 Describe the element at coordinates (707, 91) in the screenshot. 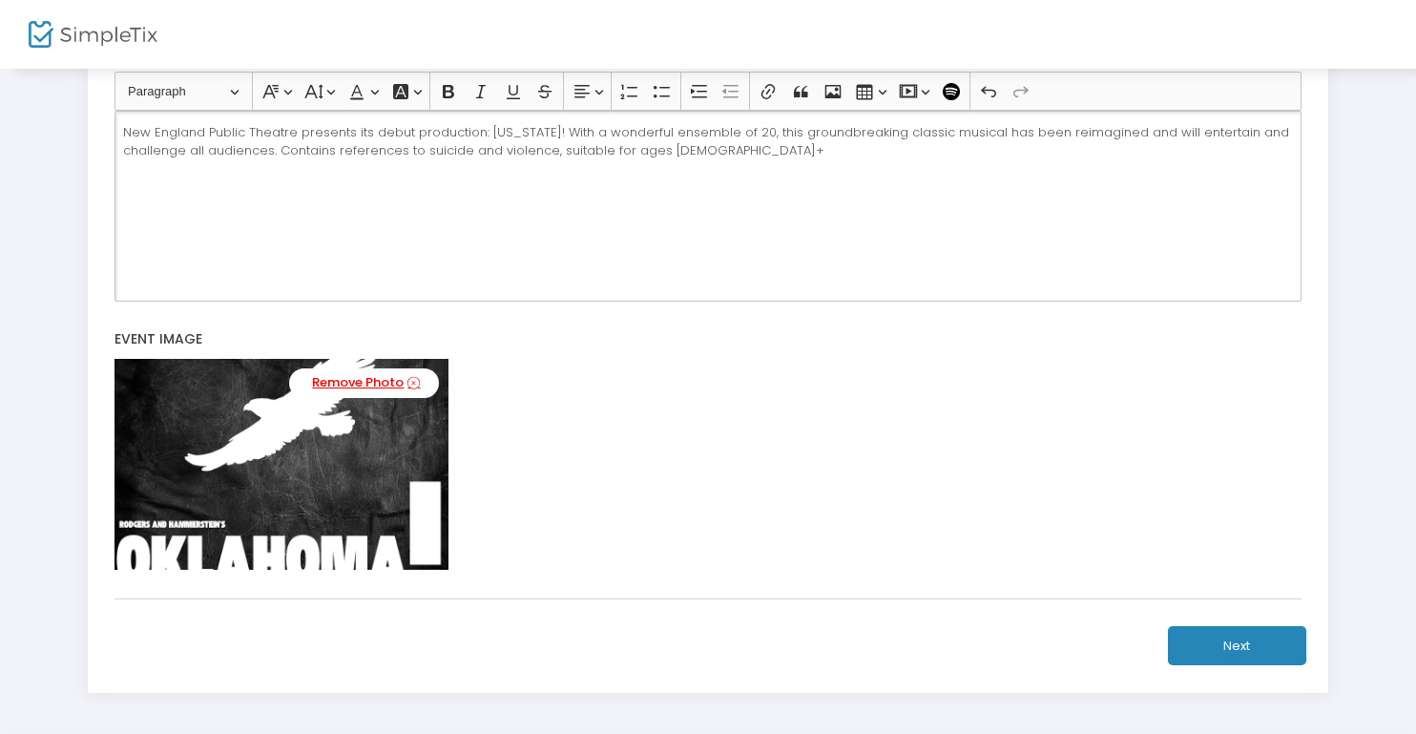

I see `div: Editor toolbar` at that location.